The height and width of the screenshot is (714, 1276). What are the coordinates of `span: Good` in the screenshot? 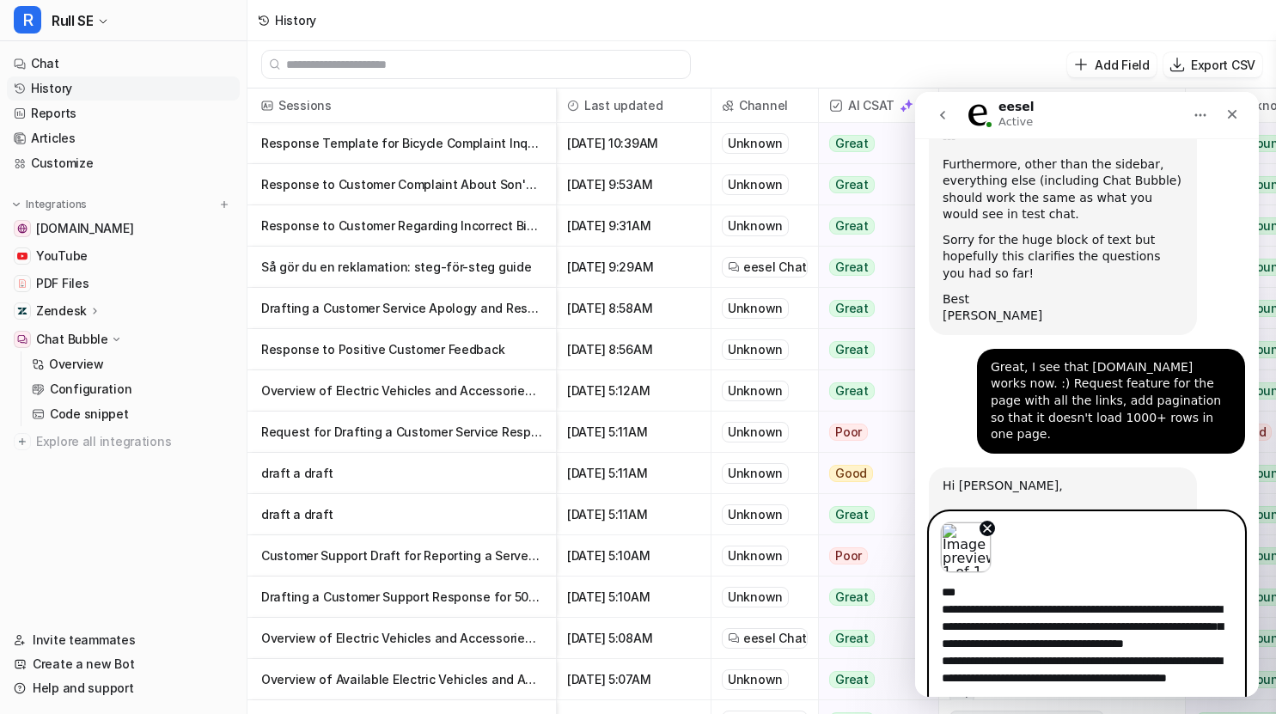 It's located at (851, 474).